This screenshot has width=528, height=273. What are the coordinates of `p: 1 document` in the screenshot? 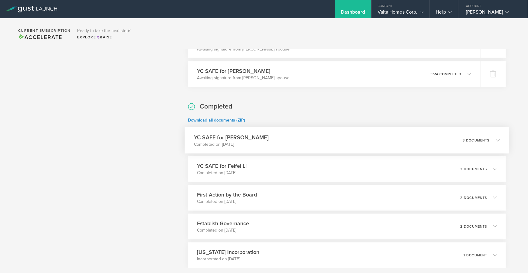 It's located at (475, 255).